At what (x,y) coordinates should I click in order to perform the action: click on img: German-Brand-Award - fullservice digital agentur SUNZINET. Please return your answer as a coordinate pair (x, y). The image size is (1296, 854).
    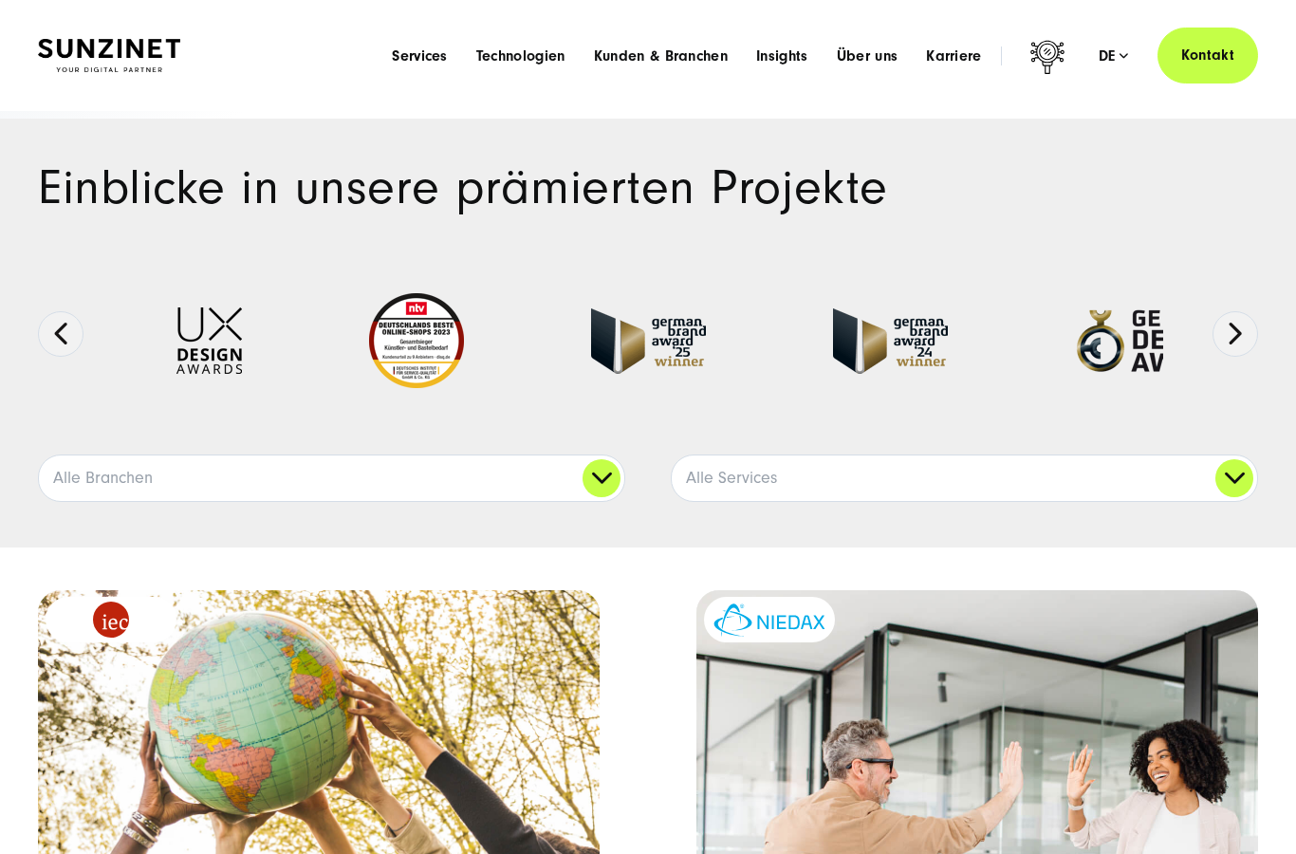
    Looking at the image, I should click on (890, 341).